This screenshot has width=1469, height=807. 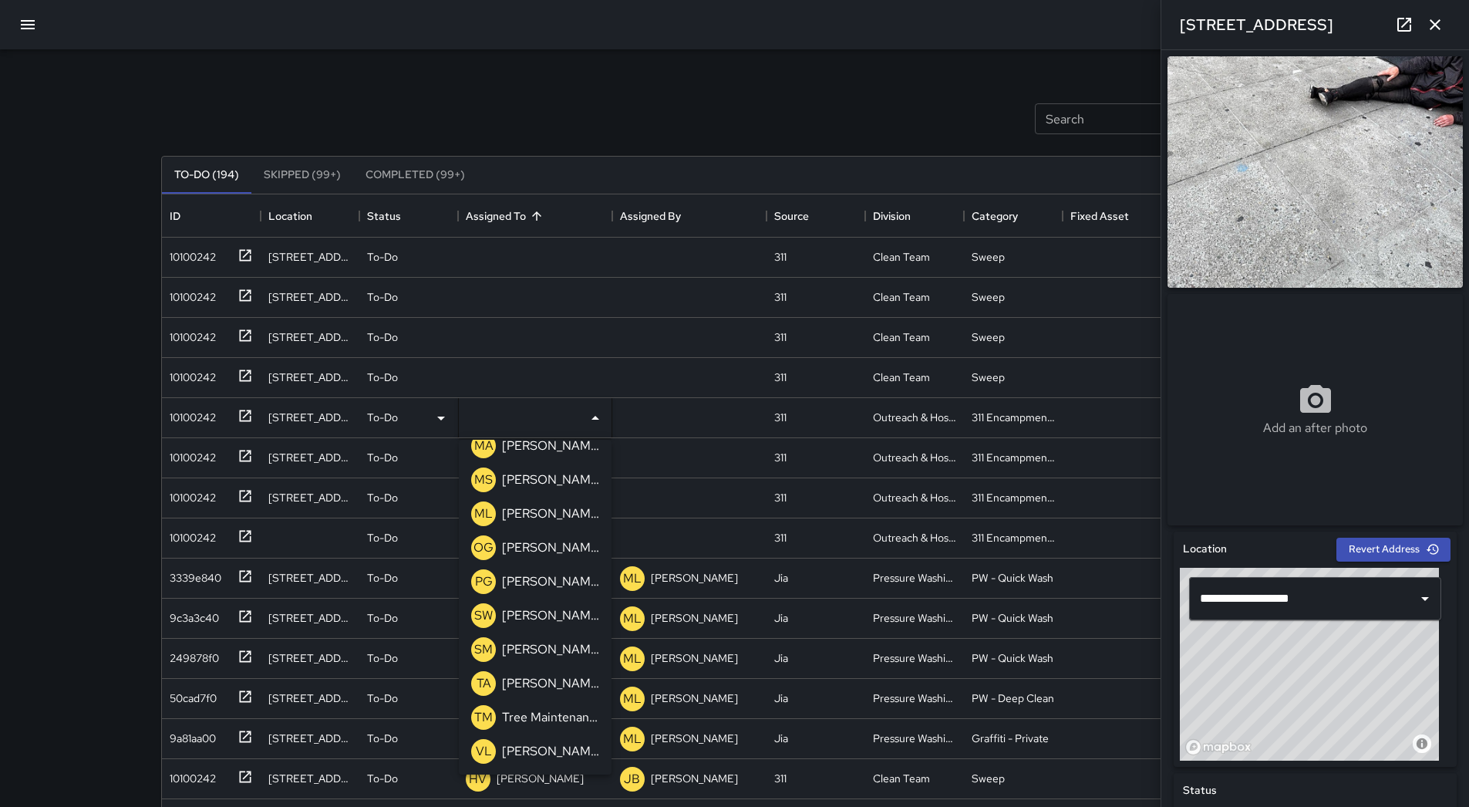 I want to click on div: 986 Mission Street, so click(x=310, y=578).